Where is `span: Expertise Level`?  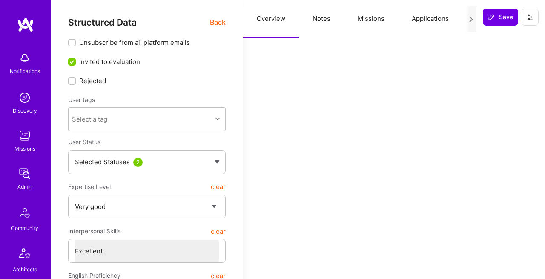 span: Expertise Level is located at coordinates (89, 187).